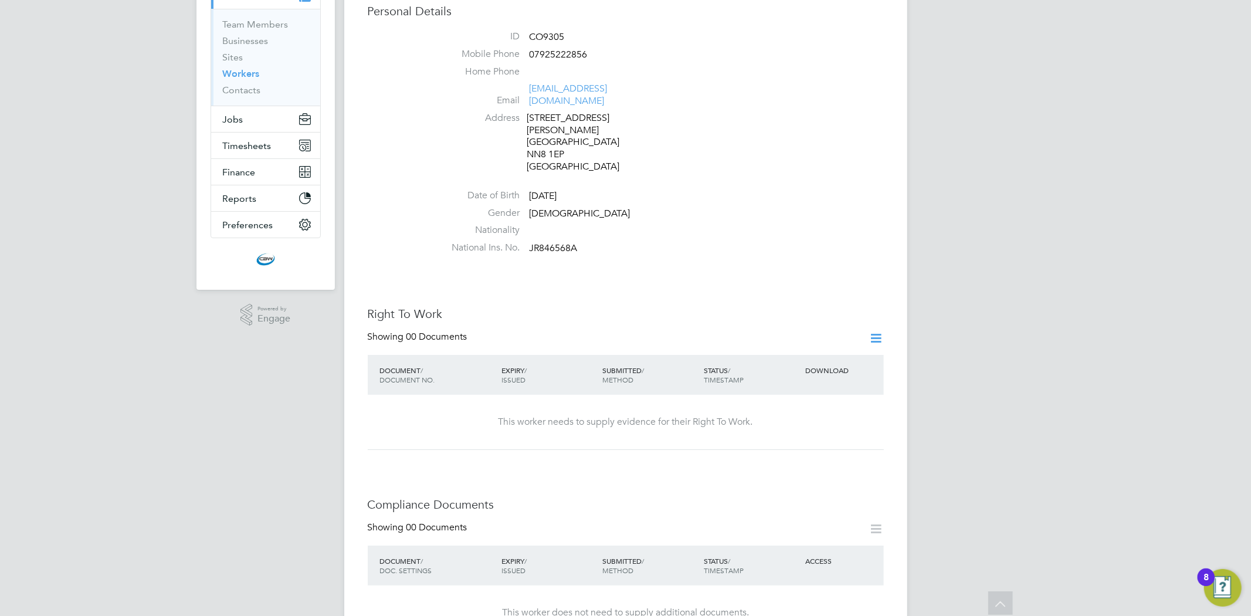 The image size is (1251, 616). I want to click on span: Powered by, so click(274, 309).